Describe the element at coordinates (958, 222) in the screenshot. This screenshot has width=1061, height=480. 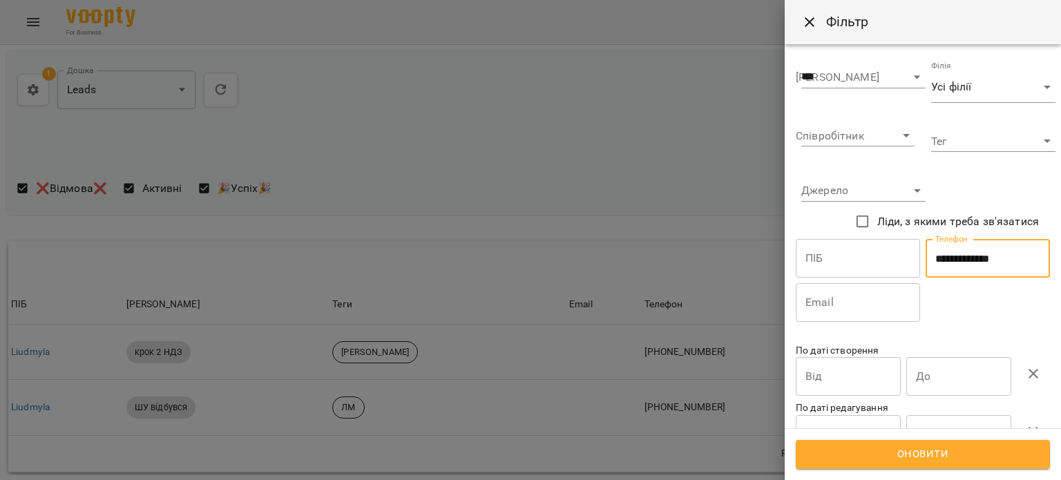
I see `span: Ліди, з якими треба зв'язатися` at that location.